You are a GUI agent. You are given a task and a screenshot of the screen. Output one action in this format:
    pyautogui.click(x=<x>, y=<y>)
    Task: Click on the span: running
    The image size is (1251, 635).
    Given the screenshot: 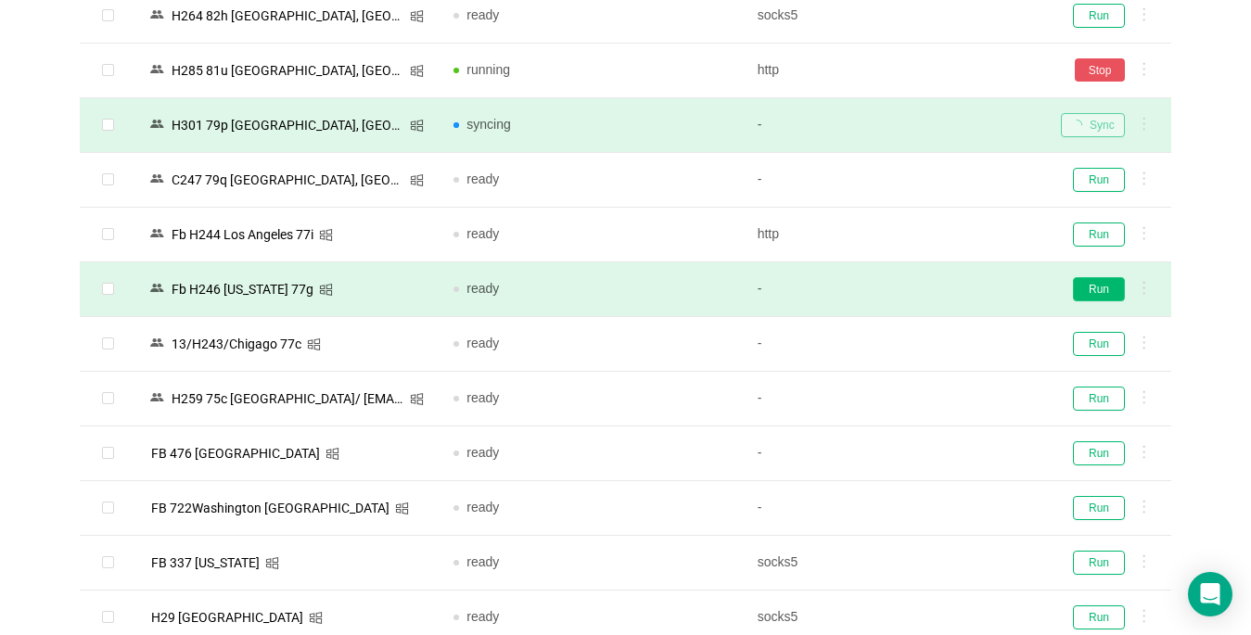 What is the action you would take?
    pyautogui.click(x=488, y=70)
    